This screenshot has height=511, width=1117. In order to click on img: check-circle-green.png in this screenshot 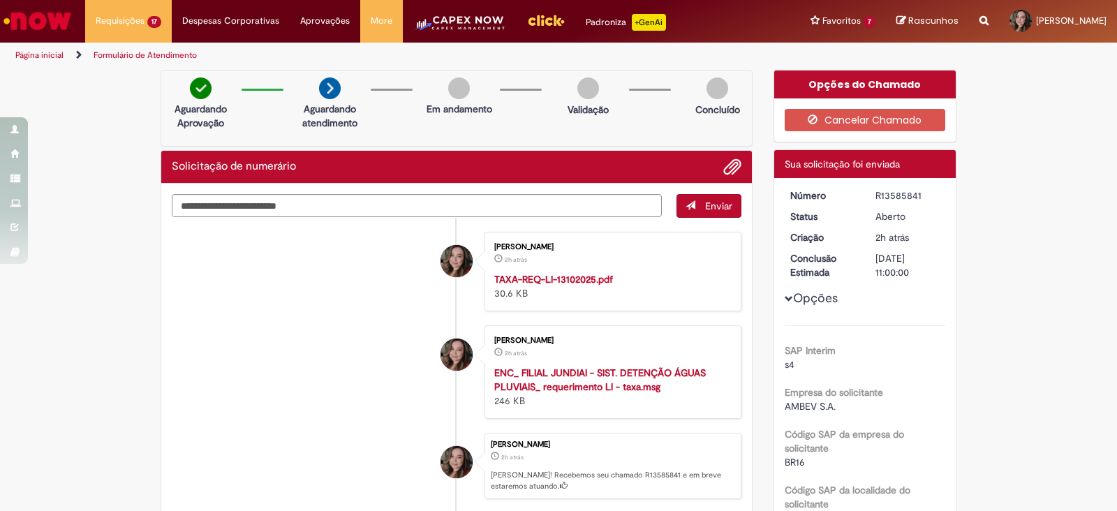, I will do `click(200, 88)`.